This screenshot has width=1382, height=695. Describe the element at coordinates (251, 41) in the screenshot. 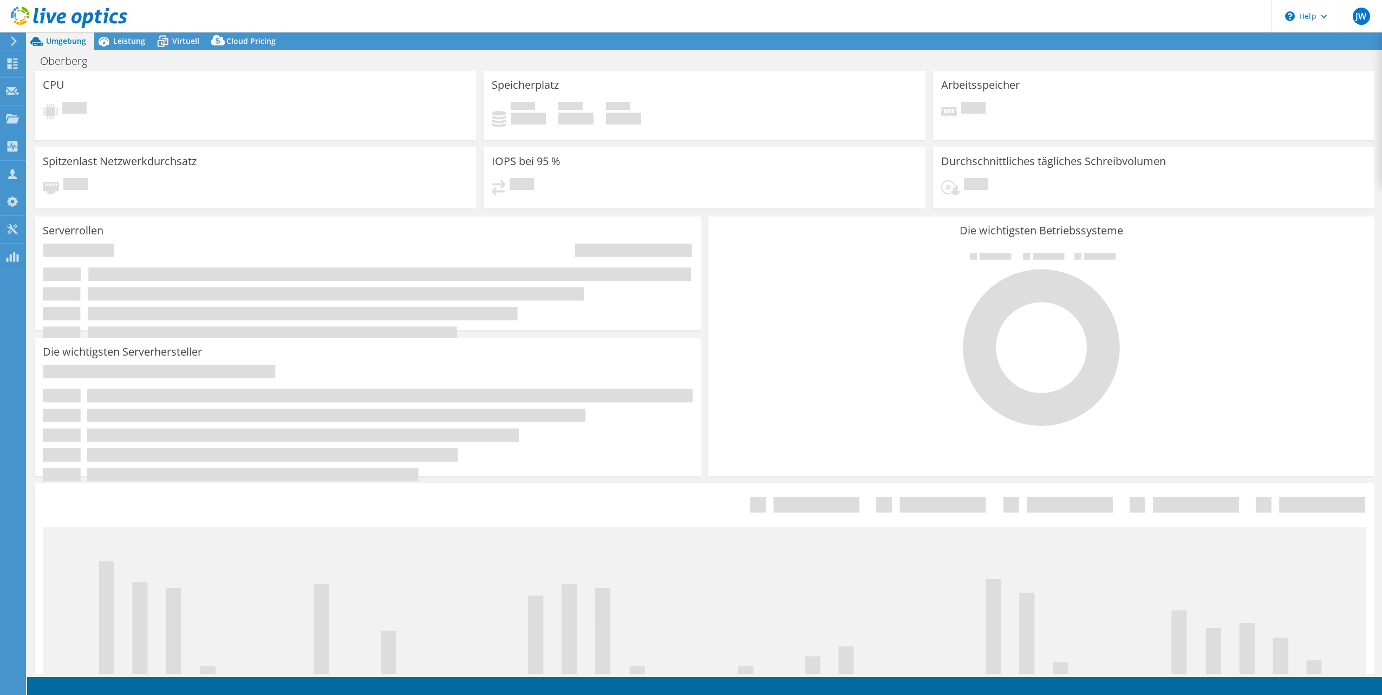

I see `span: Cloud Pricing` at that location.